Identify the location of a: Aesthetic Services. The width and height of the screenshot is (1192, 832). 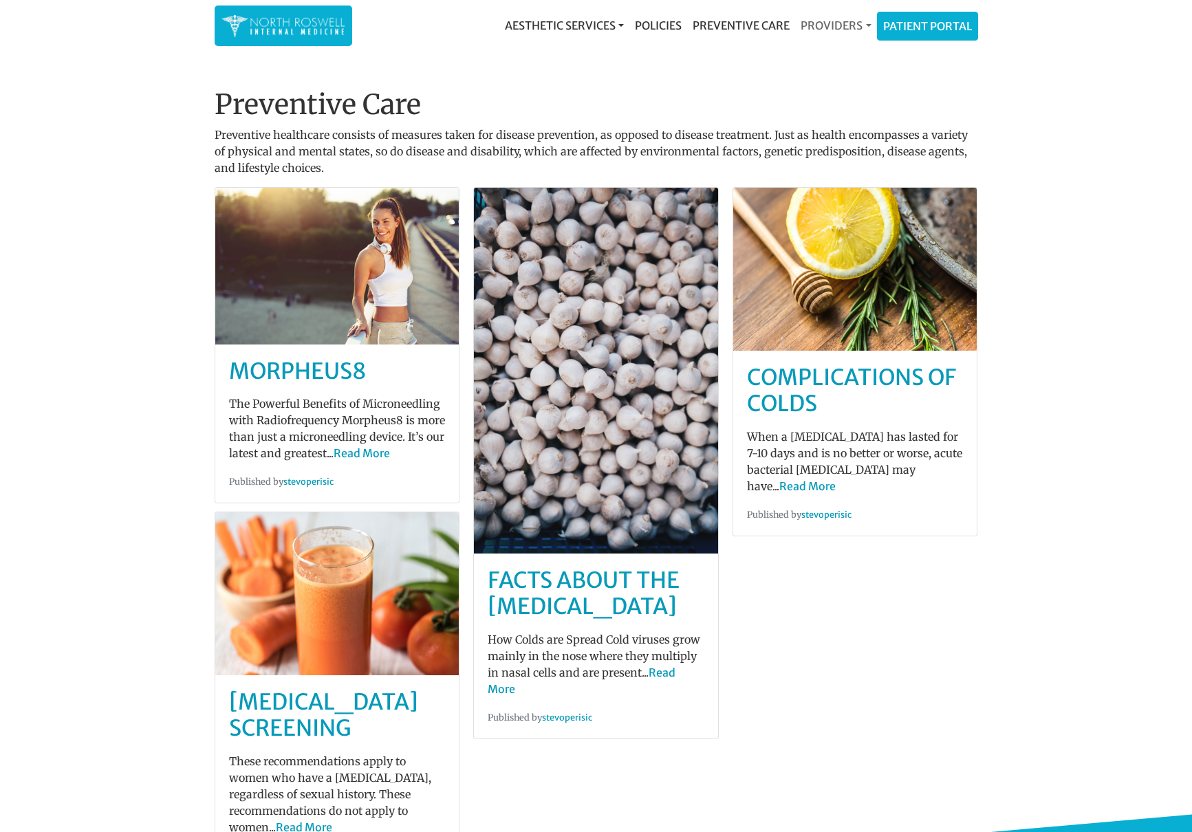
(564, 25).